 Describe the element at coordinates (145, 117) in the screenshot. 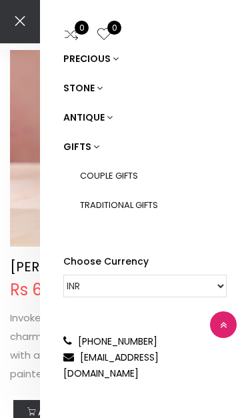

I see `a: ANTIQUE` at that location.